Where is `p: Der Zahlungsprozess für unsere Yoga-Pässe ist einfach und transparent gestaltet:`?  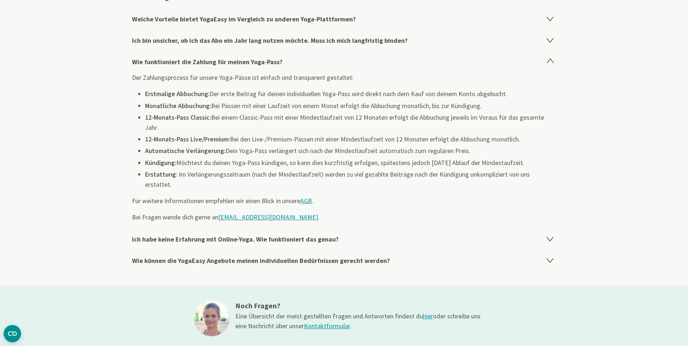
p: Der Zahlungsprozess für unsere Yoga-Pässe ist einfach und transparent gestaltet: is located at coordinates (344, 77).